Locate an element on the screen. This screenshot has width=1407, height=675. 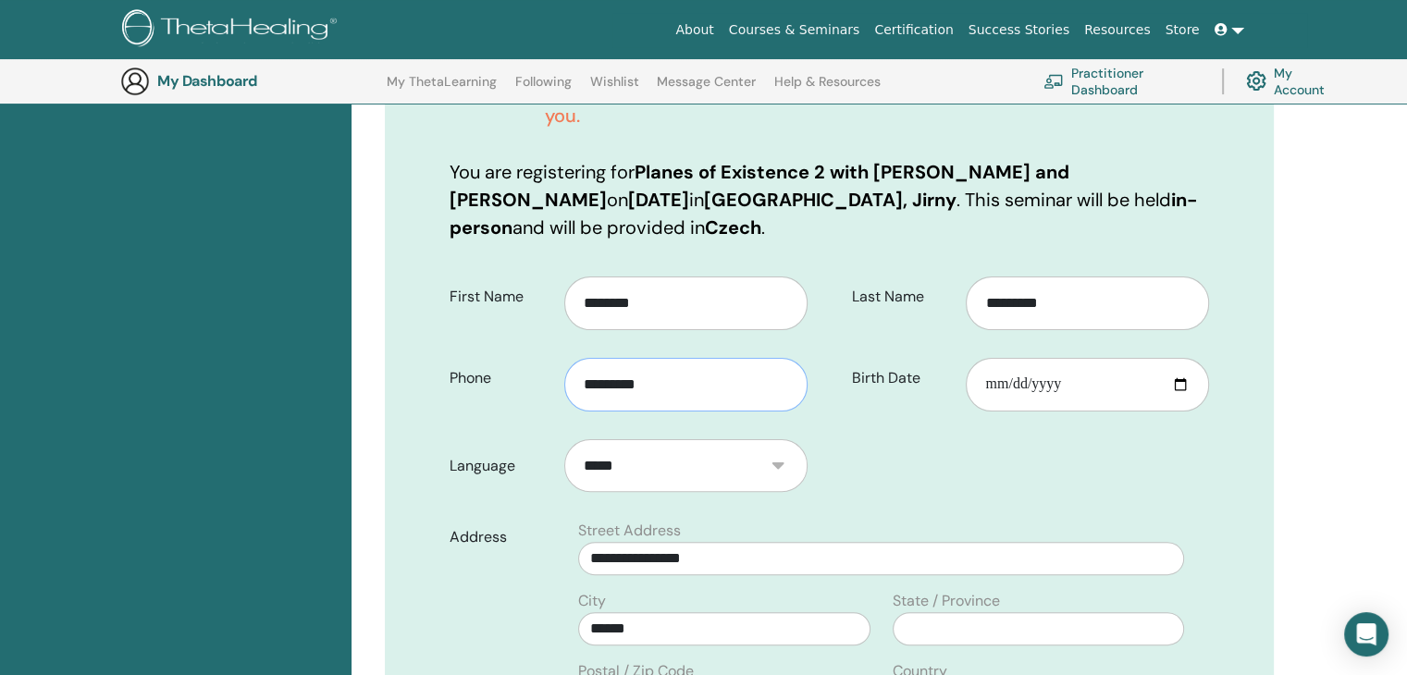
a: Resources is located at coordinates (1117, 30).